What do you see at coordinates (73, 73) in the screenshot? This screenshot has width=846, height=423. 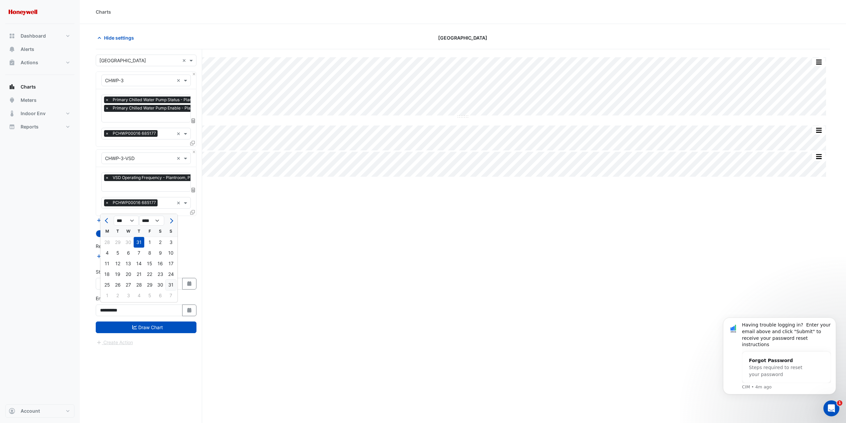 I see `p: Message from CIM, sent 4m ago` at bounding box center [73, 73].